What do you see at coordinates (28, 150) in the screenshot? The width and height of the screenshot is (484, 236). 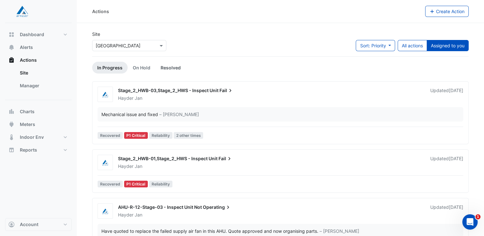 I see `span: Reports` at bounding box center [28, 150].